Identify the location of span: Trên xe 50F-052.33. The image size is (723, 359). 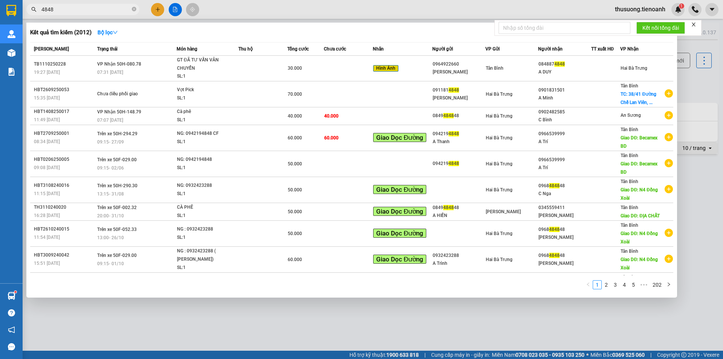
(117, 229).